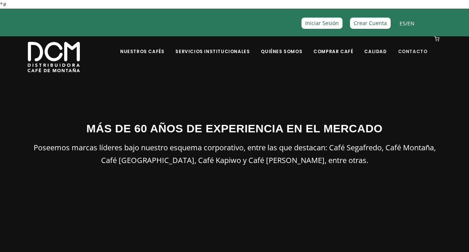  Describe the element at coordinates (235, 154) in the screenshot. I see `p: Poseemos marcas líderes bajo nuestro esquema corporativo, entre las que destacan: Café Segafredo,...` at that location.